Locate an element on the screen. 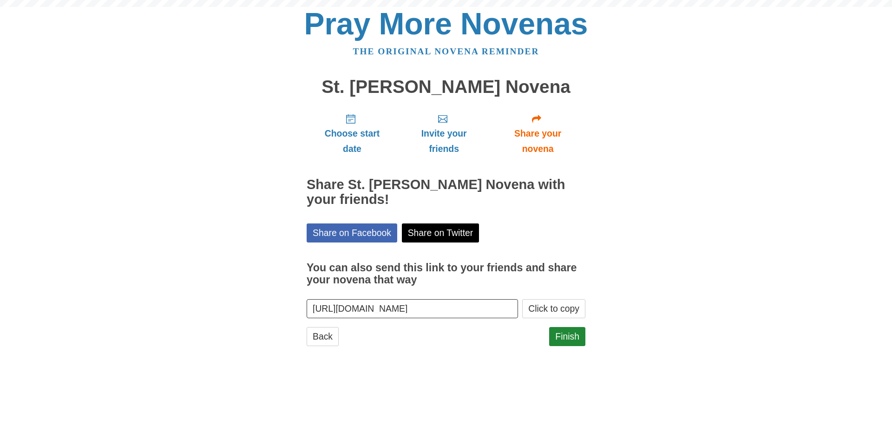 The image size is (892, 439). span: Choose start date is located at coordinates (352, 141).